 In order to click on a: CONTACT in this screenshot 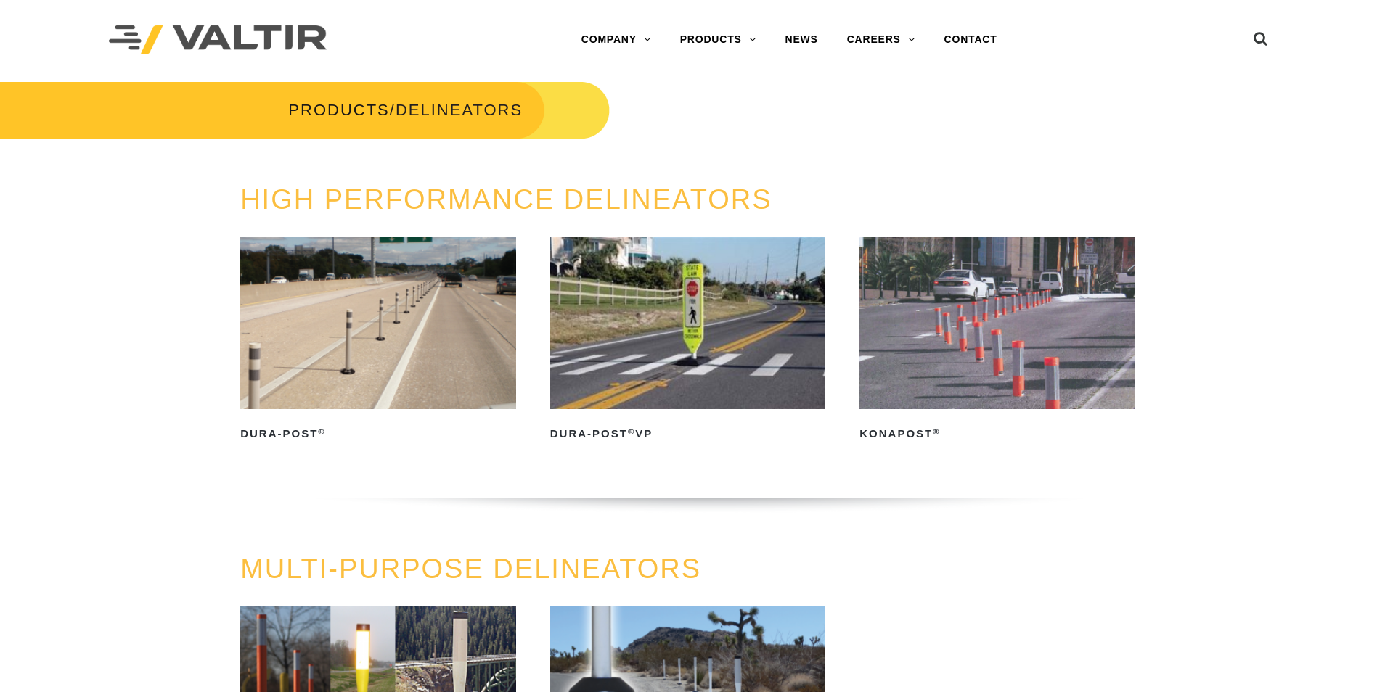, I will do `click(971, 40)`.